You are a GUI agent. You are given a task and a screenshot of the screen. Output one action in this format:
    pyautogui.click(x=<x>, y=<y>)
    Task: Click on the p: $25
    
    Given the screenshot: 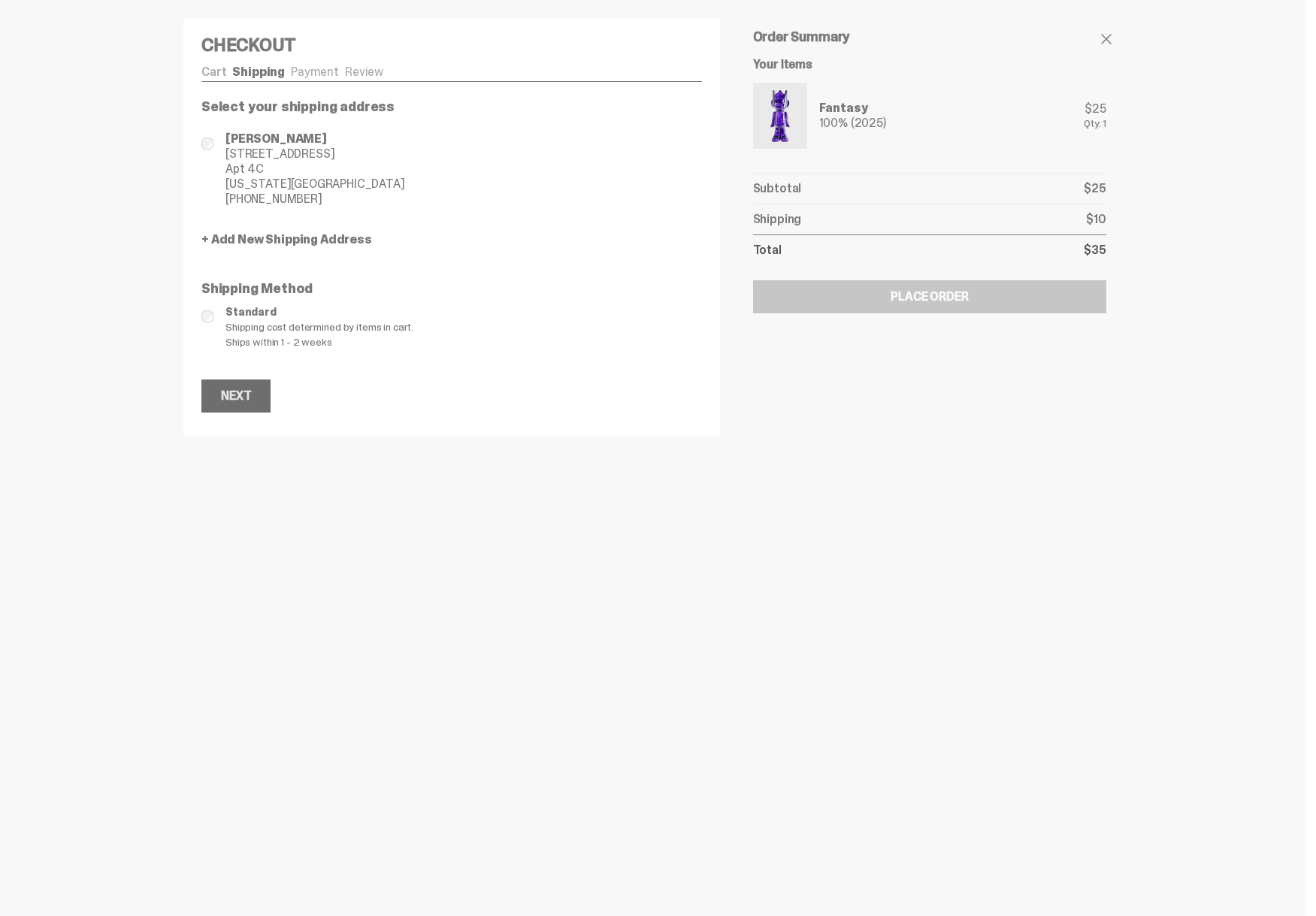 What is the action you would take?
    pyautogui.click(x=1096, y=189)
    